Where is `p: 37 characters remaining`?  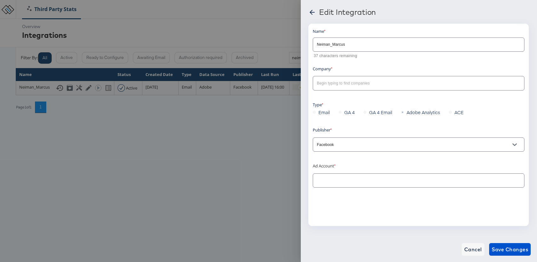 p: 37 characters remaining is located at coordinates (417, 56).